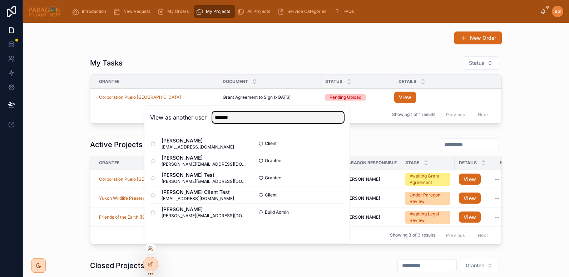 The image size is (569, 277). Describe the element at coordinates (349, 11) in the screenshot. I see `span: FAQs` at that location.